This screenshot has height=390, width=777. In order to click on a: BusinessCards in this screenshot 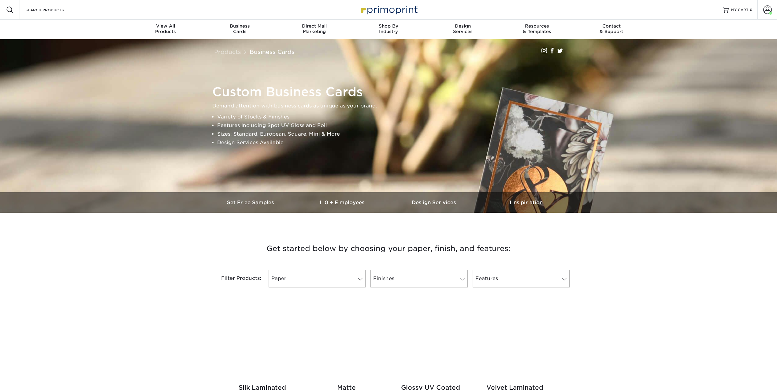, I will do `click(240, 29)`.